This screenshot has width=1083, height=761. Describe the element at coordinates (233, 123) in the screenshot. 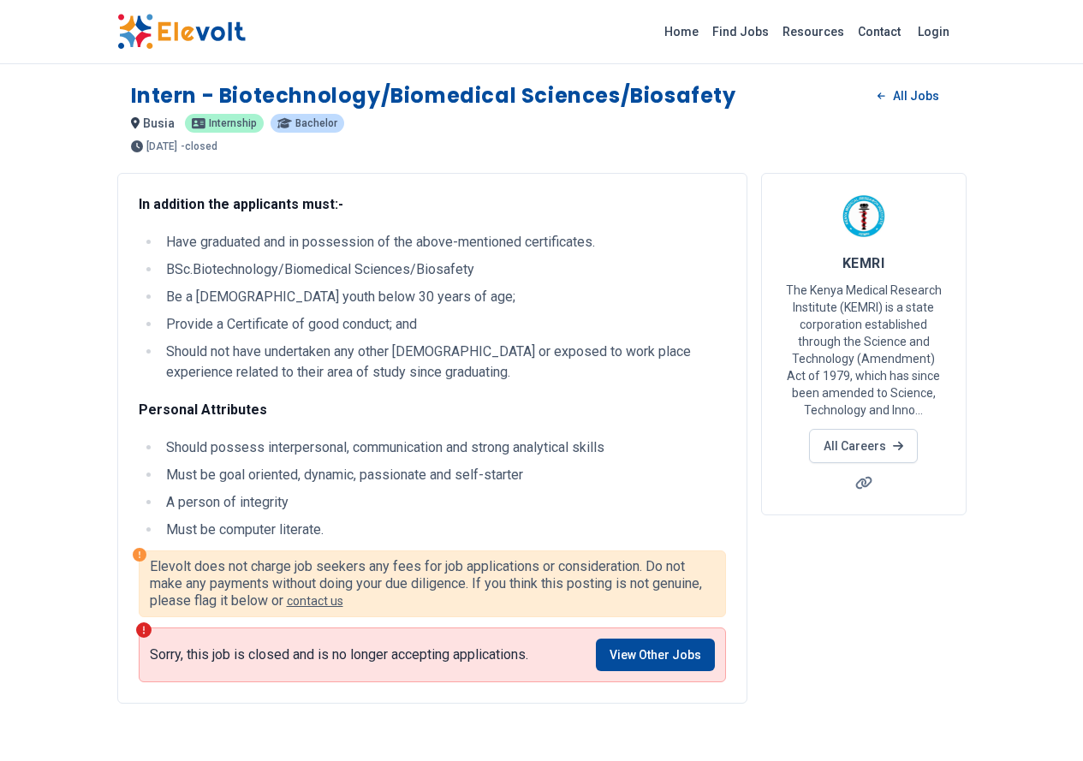

I see `span: internship` at that location.